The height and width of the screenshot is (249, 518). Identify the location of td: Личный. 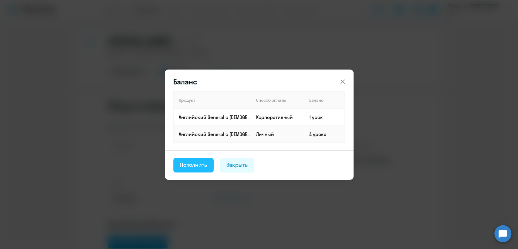
(278, 134).